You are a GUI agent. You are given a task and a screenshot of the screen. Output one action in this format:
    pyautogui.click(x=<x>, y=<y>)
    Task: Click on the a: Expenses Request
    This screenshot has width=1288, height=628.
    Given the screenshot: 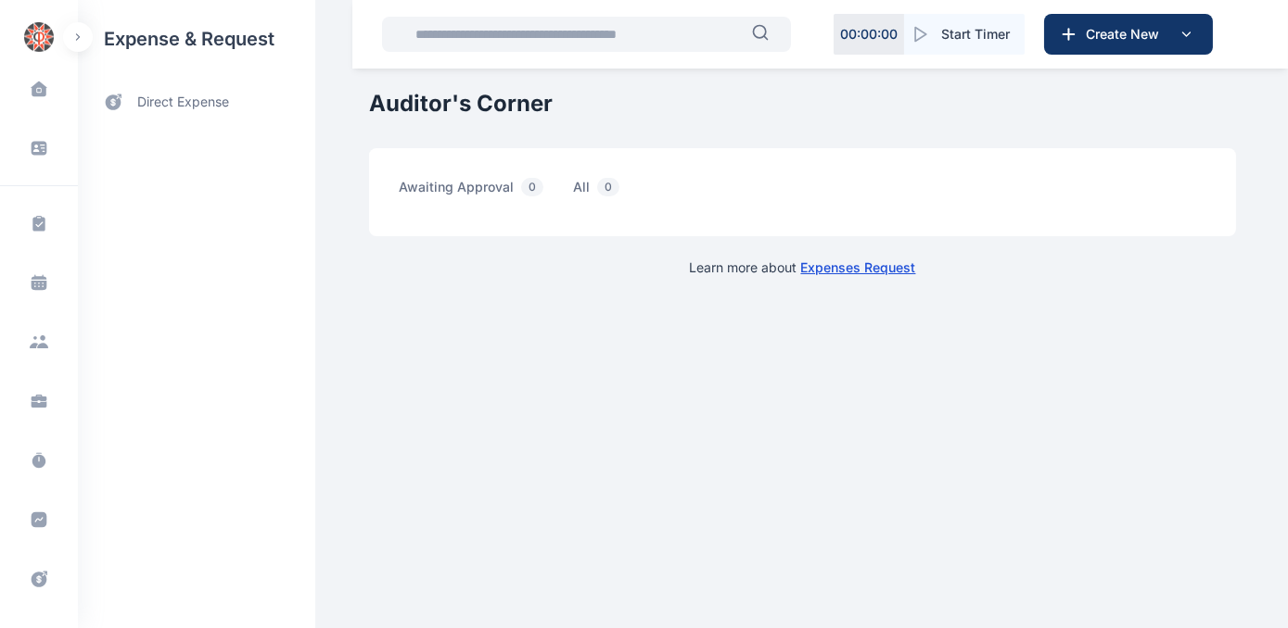 What is the action you would take?
    pyautogui.click(x=858, y=267)
    